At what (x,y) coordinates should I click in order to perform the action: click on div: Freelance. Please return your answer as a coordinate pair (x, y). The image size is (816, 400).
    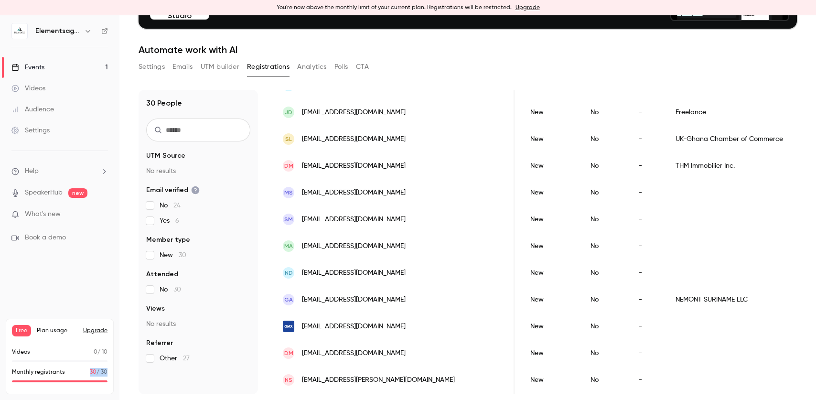
    Looking at the image, I should click on (729, 112).